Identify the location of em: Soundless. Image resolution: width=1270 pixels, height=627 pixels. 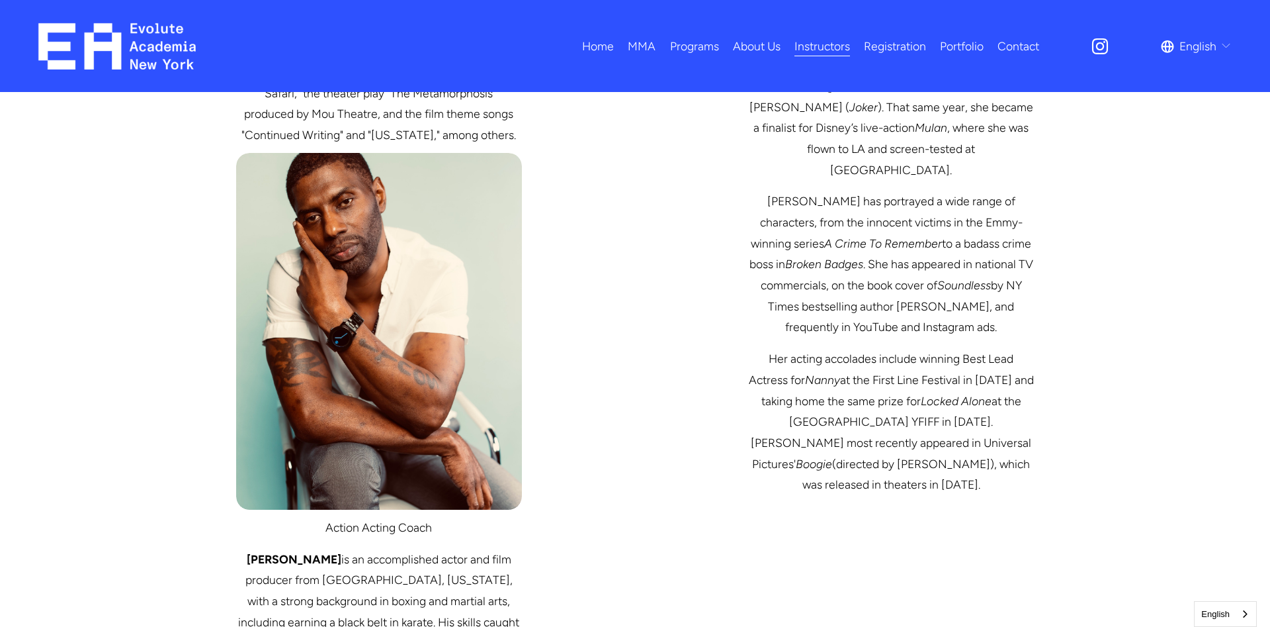
(964, 284).